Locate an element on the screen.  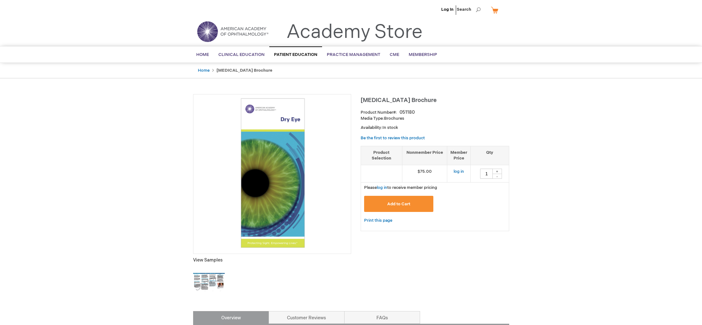
td: $75.00 is located at coordinates (424, 173).